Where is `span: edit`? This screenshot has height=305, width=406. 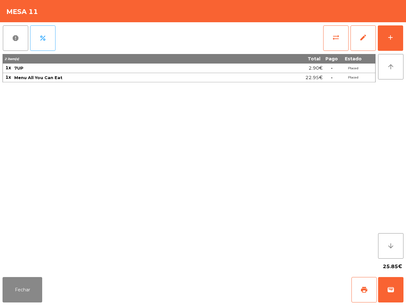 span: edit is located at coordinates (363, 37).